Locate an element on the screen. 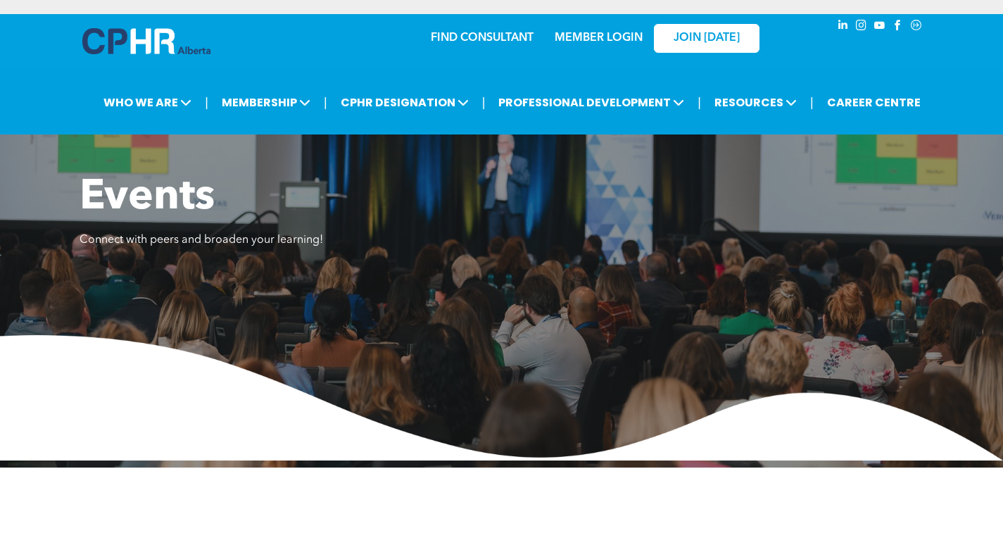 The width and height of the screenshot is (1003, 557). img: A blue and white logo for cp alberta is located at coordinates (146, 41).